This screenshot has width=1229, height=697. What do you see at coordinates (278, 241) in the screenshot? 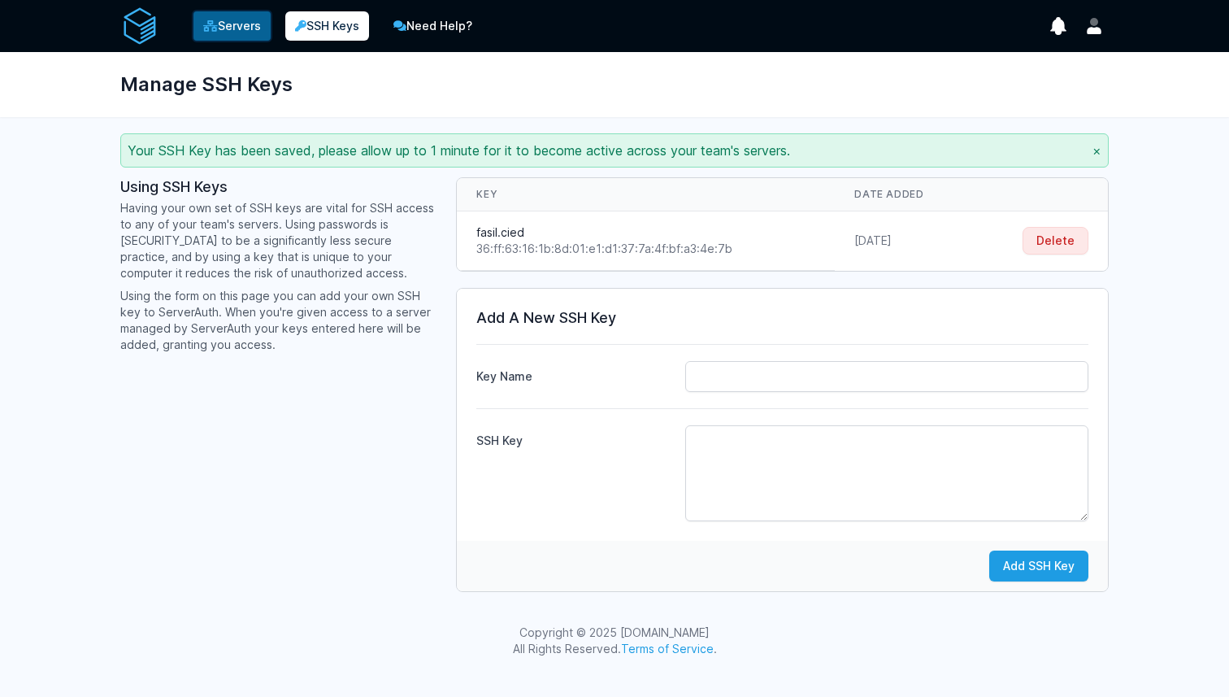
I see `p: Having your own set of SSH keys are vital for SSH access to any of your team's servers. Using pas...` at bounding box center [278, 241].